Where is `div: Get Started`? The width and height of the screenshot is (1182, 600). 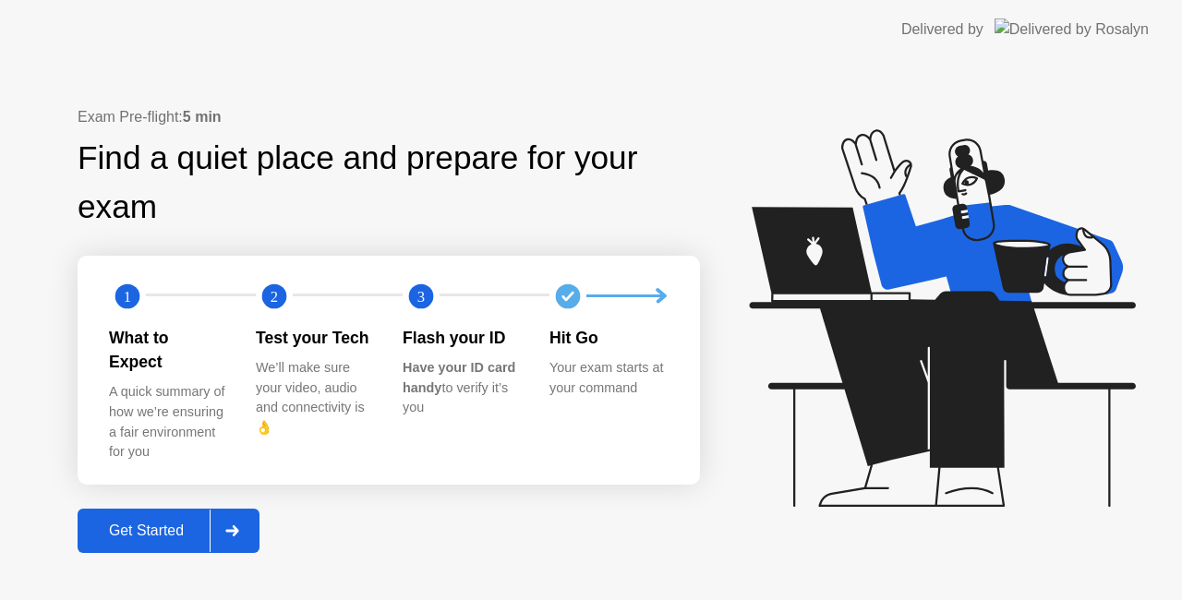
div: Get Started is located at coordinates (146, 531).